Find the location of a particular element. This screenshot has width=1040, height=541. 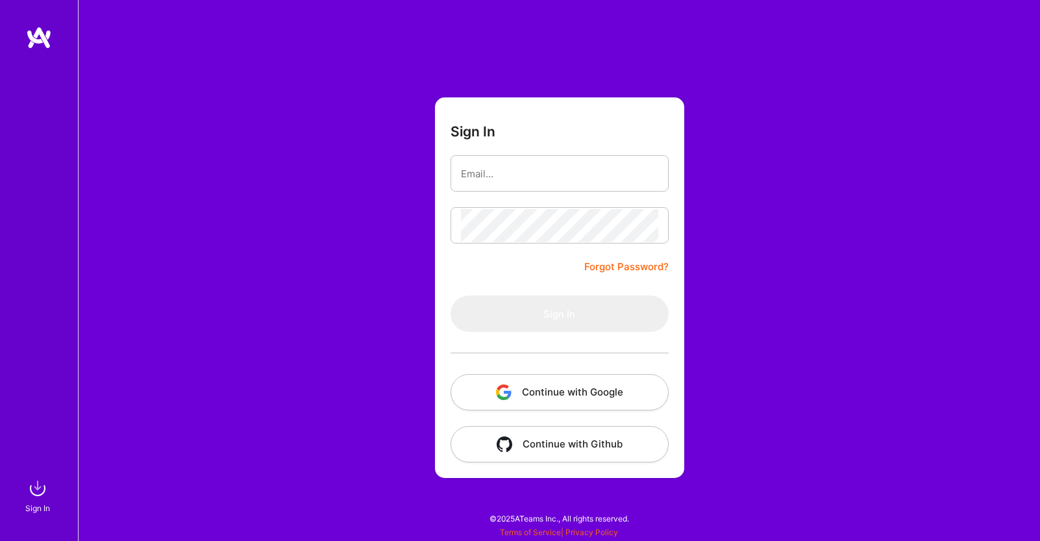

a: Forgot Password? is located at coordinates (626, 267).